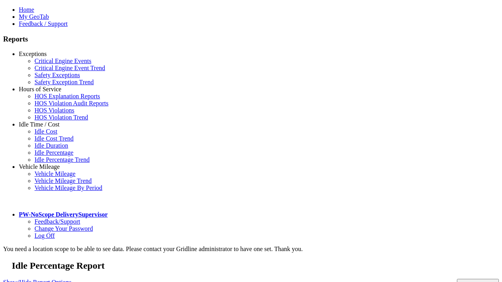  Describe the element at coordinates (62, 160) in the screenshot. I see `a: Idle Percentage Trend` at that location.